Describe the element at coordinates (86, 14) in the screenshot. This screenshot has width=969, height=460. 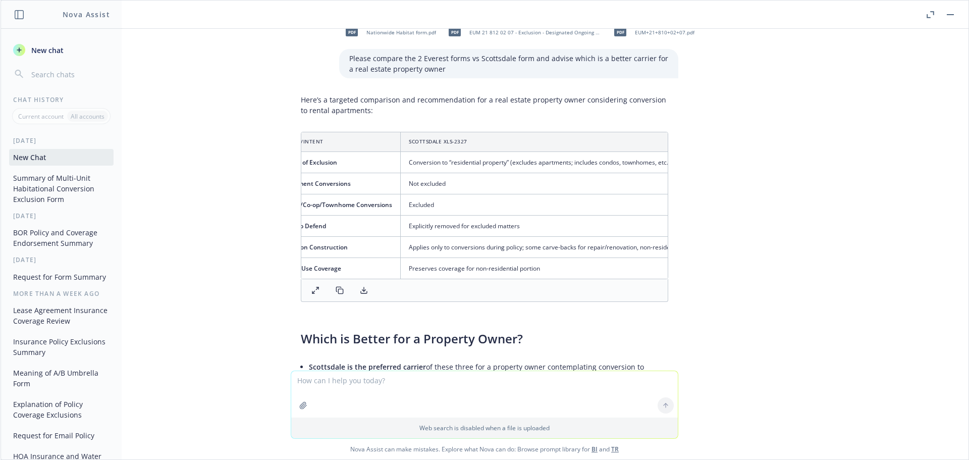
I see `h1: Nova Assist` at that location.